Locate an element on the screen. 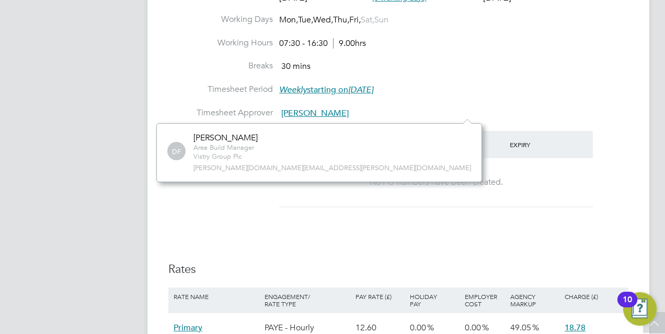 The height and width of the screenshot is (334, 665). label: Working Hours is located at coordinates (220, 43).